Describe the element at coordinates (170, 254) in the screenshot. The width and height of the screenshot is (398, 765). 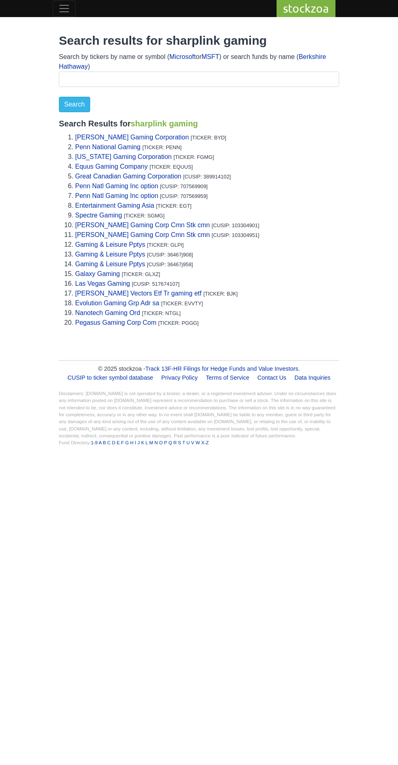
I see `small: [CUSIP: 36467j908]` at that location.